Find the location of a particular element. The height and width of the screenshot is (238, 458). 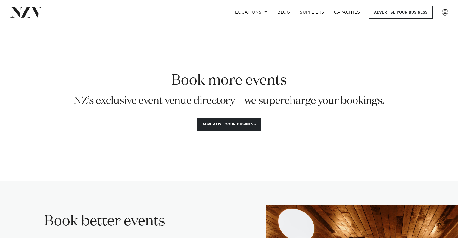

a: BLOG is located at coordinates (283, 12).